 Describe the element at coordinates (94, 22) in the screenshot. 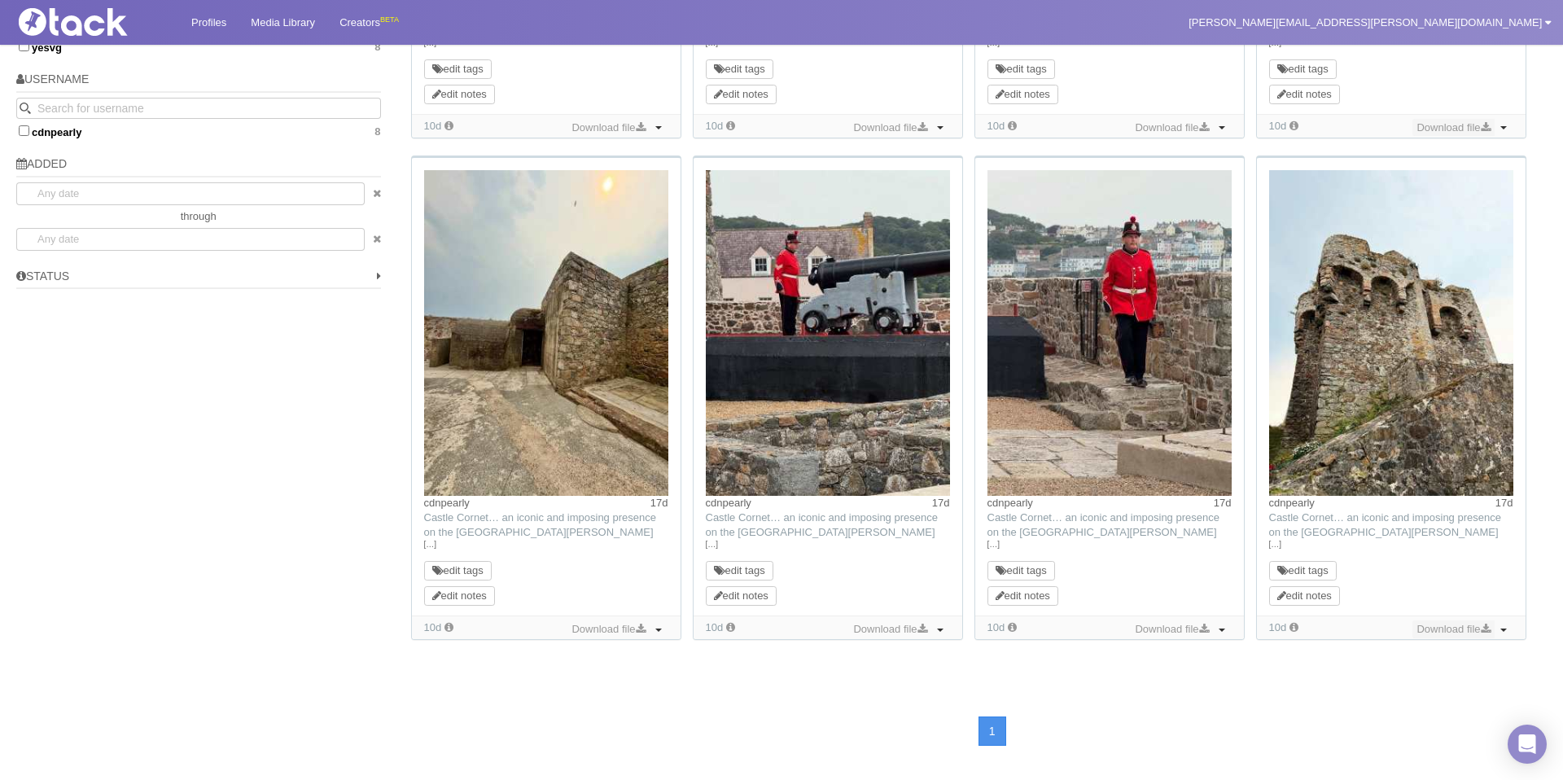

I see `img: Tack` at that location.